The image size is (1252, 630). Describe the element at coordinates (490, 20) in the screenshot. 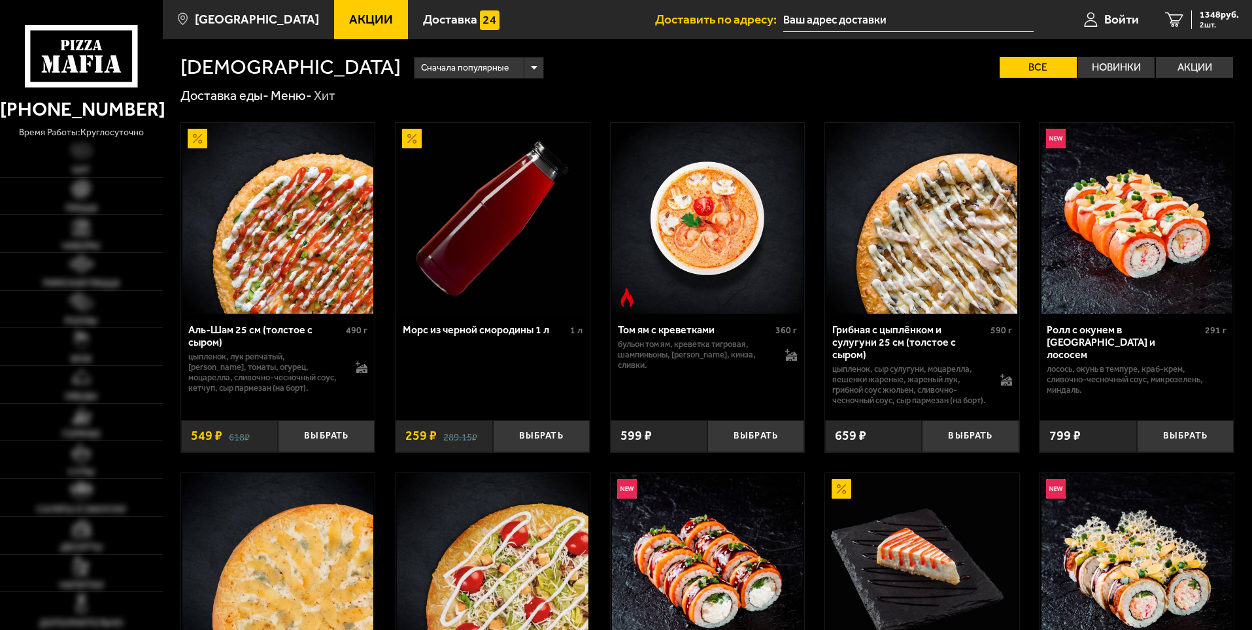

I see `img: 15daf4d41897b9f0e9f617042186c801.svg` at that location.